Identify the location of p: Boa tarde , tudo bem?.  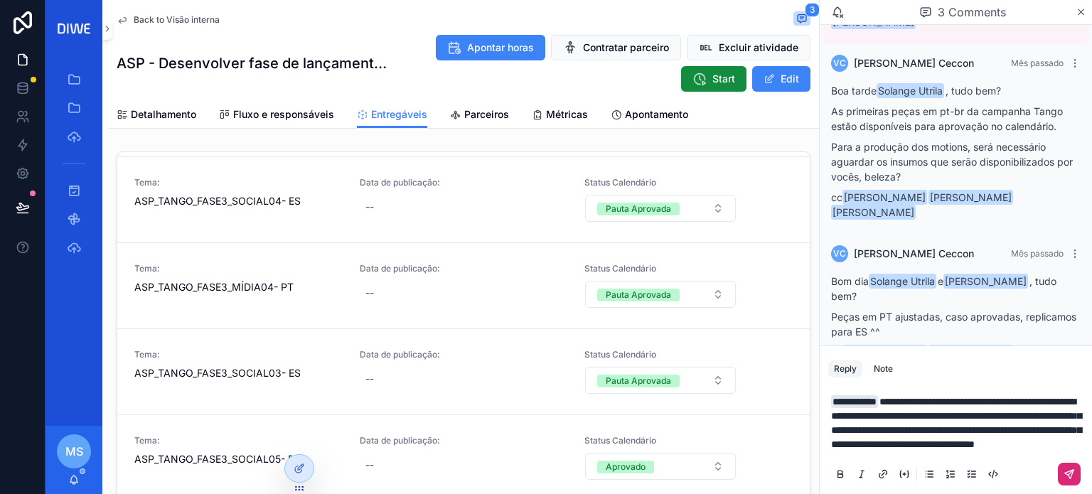
(955, 90).